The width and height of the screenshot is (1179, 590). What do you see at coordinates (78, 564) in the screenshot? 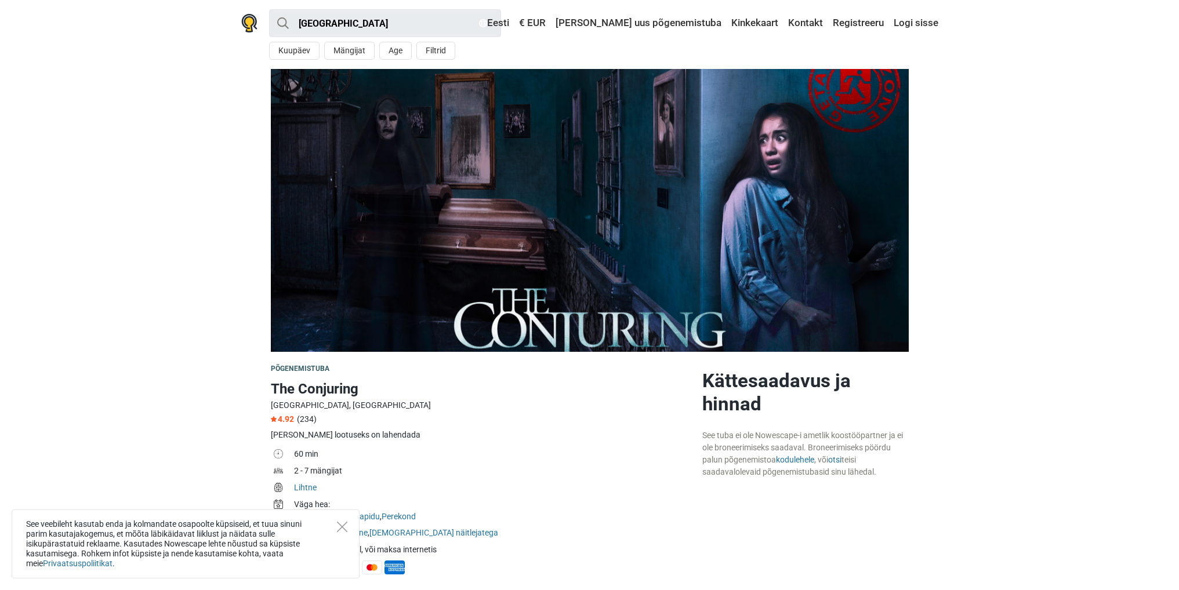
I see `a: Privaatsuspoliitikat` at bounding box center [78, 564].